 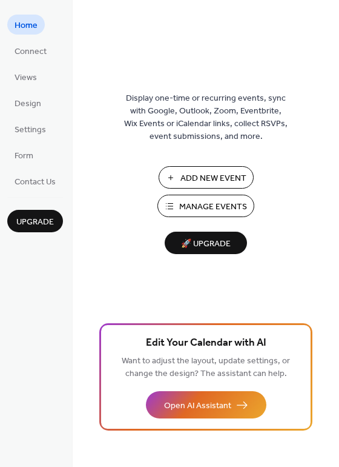 I want to click on span: Display one-time or recurring events, sync with Google, Outlook, Zoom, Eventbrite, Wix Events or ..., so click(x=206, y=118).